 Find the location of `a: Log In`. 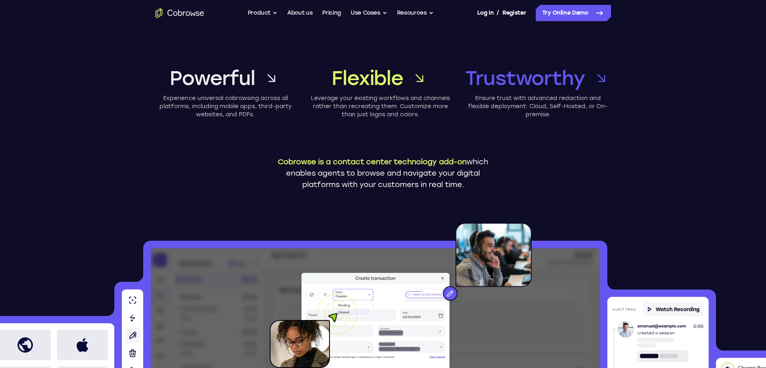

a: Log In is located at coordinates (485, 13).